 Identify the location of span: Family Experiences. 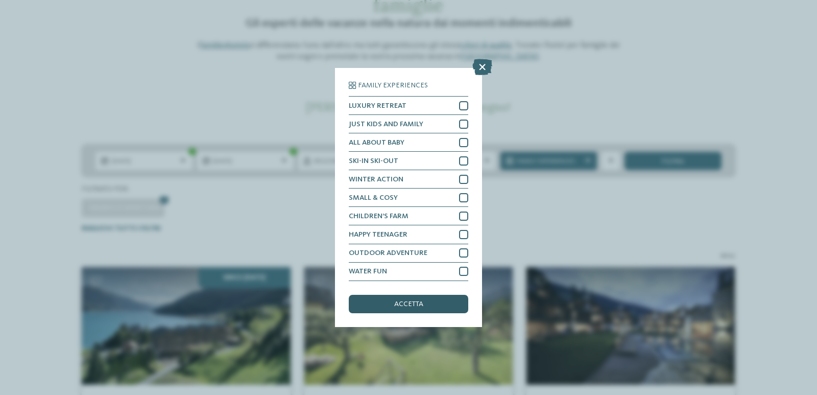
(393, 85).